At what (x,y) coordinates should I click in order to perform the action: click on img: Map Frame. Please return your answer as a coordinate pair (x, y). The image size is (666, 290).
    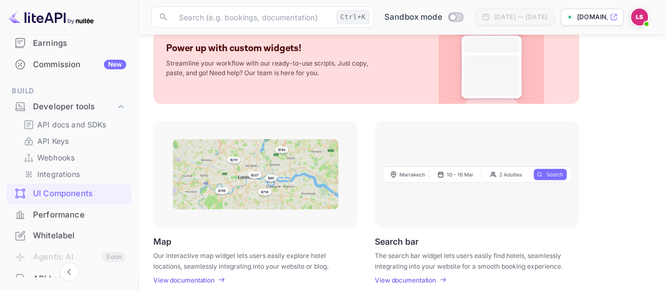
    Looking at the image, I should click on (256, 174).